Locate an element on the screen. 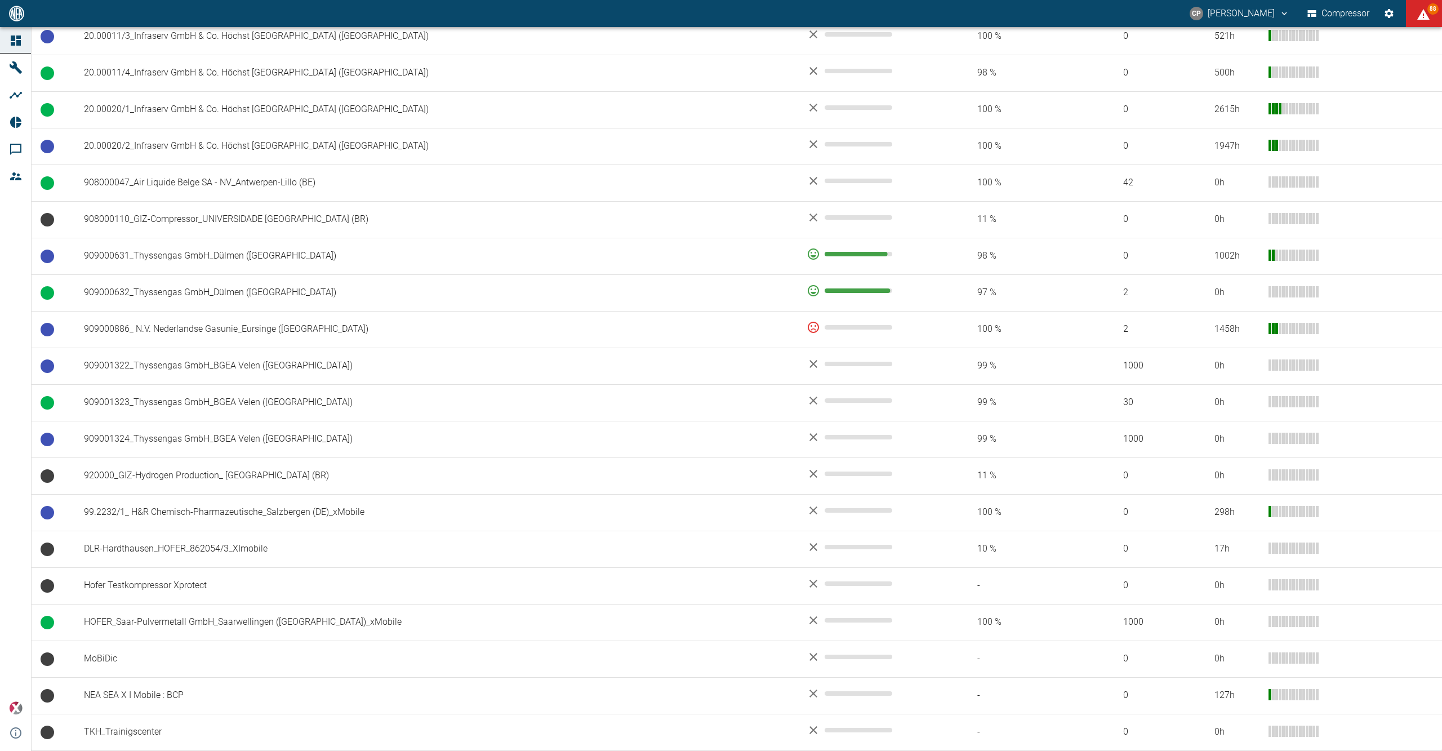 The image size is (1442, 751). span: 98 % is located at coordinates (1023, 256).